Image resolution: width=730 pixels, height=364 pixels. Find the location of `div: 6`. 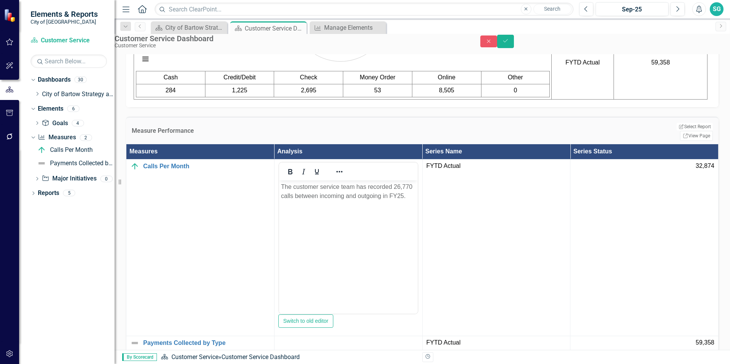

div: 6 is located at coordinates (73, 108).